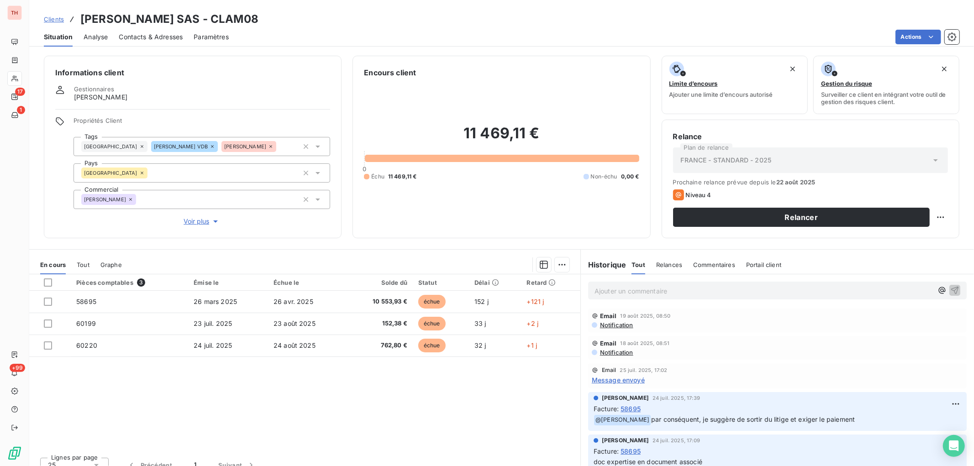  Describe the element at coordinates (694, 84) in the screenshot. I see `span: Limite d’encours` at that location.